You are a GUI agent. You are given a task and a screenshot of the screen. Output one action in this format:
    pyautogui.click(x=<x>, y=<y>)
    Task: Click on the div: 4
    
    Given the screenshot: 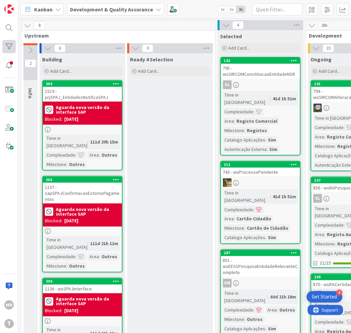 What is the action you would take?
    pyautogui.click(x=340, y=292)
    